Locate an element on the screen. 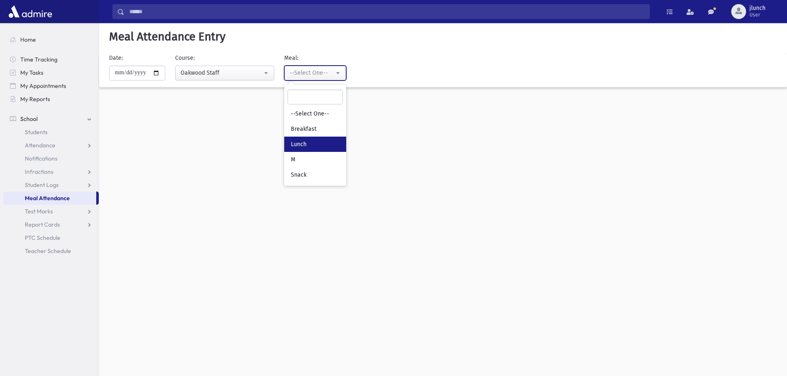 The image size is (787, 376). label: Meal: is located at coordinates (291, 58).